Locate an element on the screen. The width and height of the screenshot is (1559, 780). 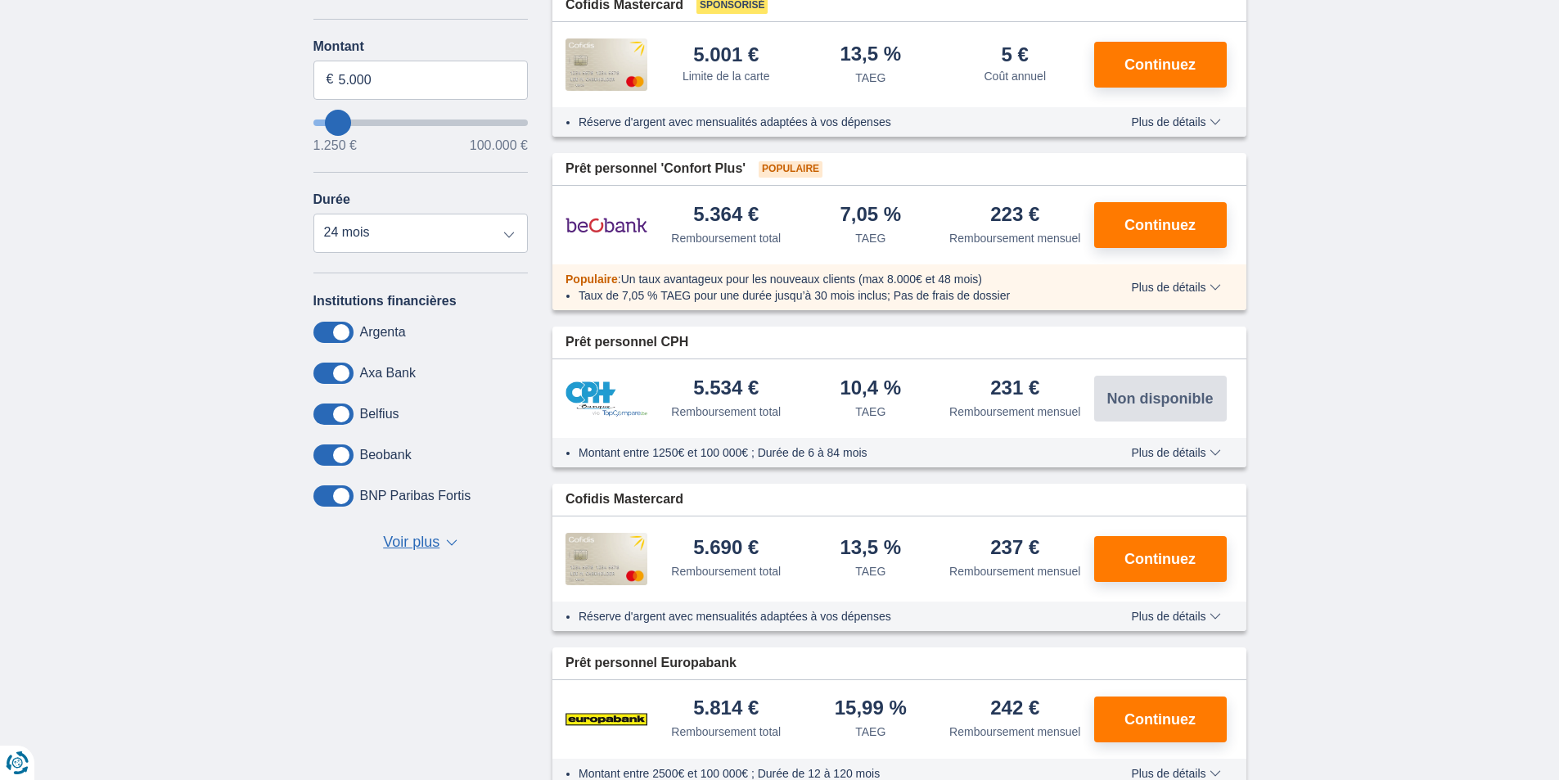
span: Un taux avantageux pour les nouveaux clients (max 8.000€ et 48 mois) is located at coordinates (801, 279).